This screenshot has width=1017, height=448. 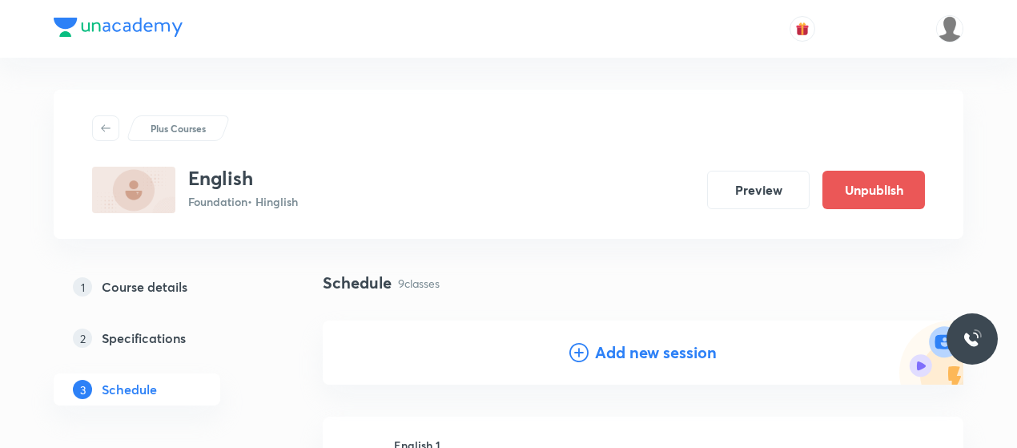 What do you see at coordinates (419, 283) in the screenshot?
I see `p: 9 classes` at bounding box center [419, 283].